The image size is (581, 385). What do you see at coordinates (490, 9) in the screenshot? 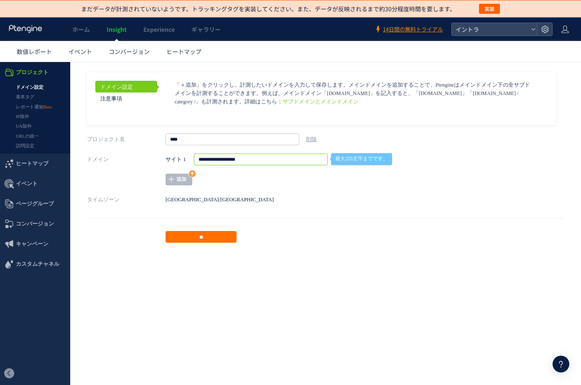
I see `span: 実装` at bounding box center [490, 9].